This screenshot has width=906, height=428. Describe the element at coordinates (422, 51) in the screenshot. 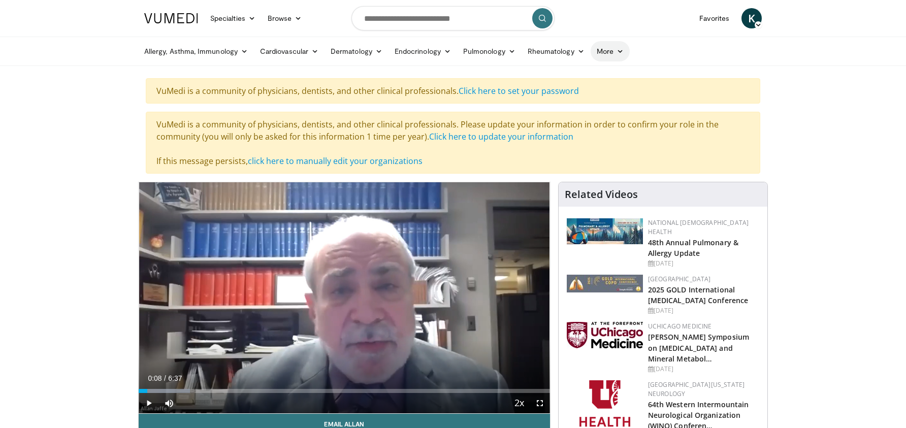

I see `a: Endocrinology` at that location.